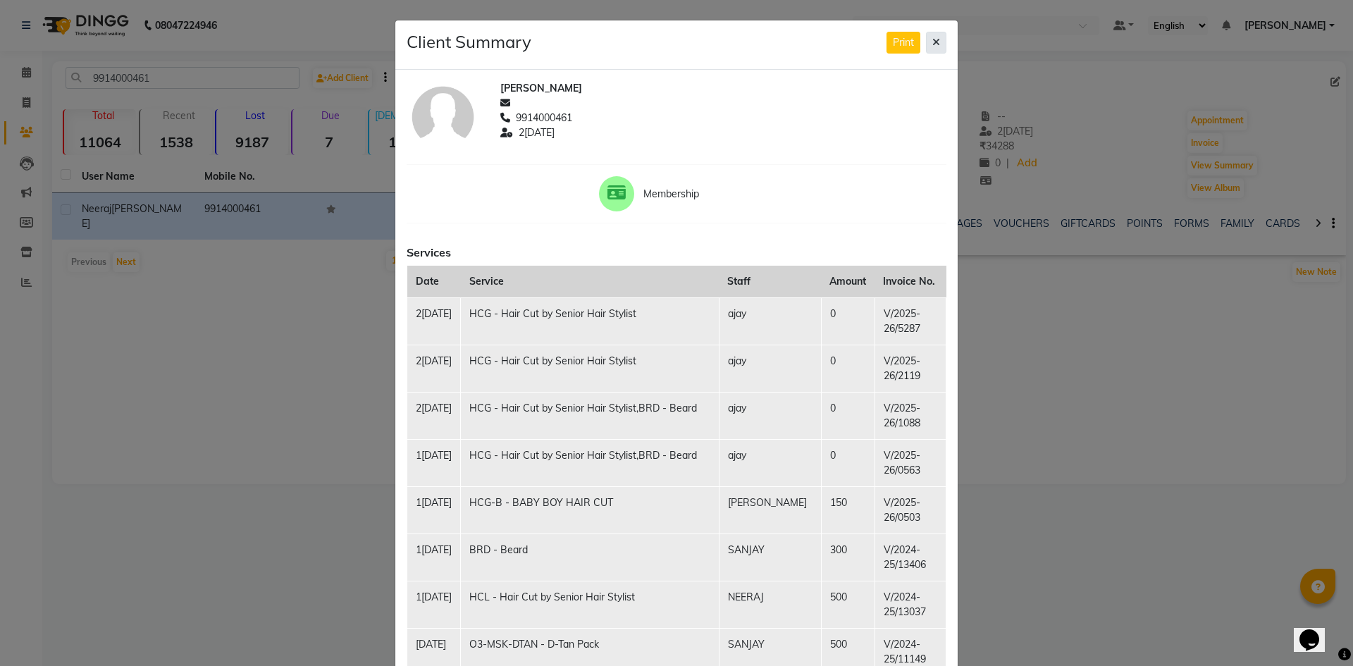  What do you see at coordinates (434, 282) in the screenshot?
I see `th: Date` at bounding box center [434, 282].